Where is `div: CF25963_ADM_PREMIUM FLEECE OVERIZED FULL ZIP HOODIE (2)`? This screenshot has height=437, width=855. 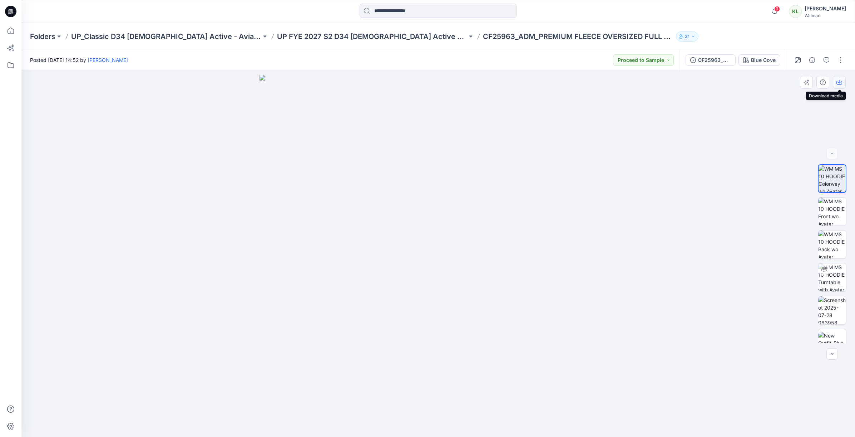
div: CF25963_ADM_PREMIUM FLEECE OVERIZED FULL ZIP HOODIE (2) is located at coordinates (715, 60).